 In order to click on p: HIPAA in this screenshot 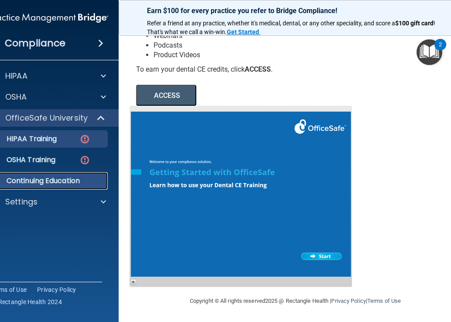, I will do `click(16, 76)`.